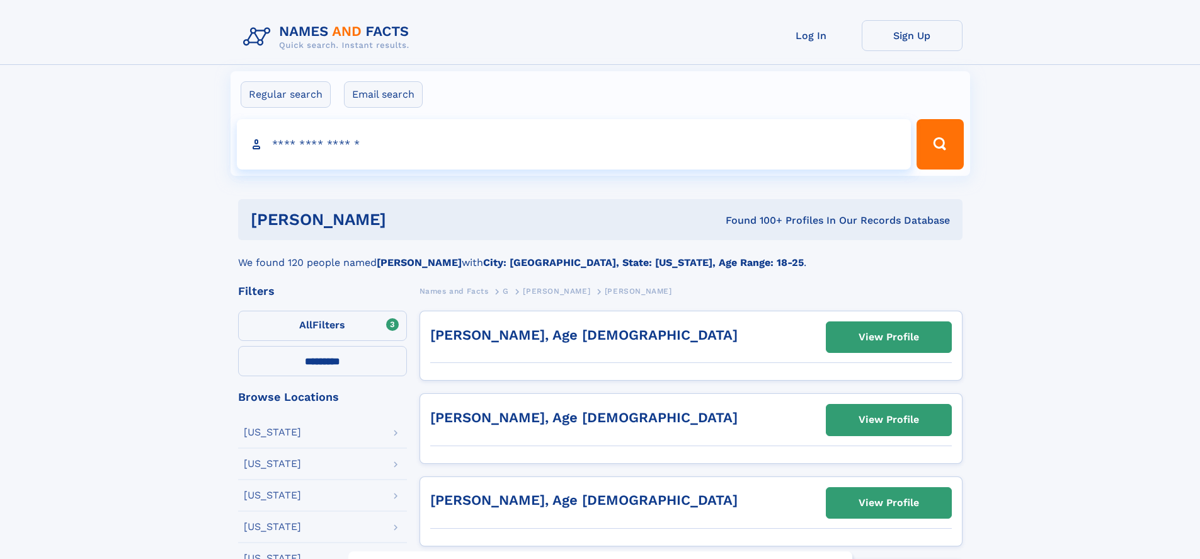 Image resolution: width=1200 pixels, height=559 pixels. Describe the element at coordinates (600, 255) in the screenshot. I see `div: We found 120 people named with .` at that location.